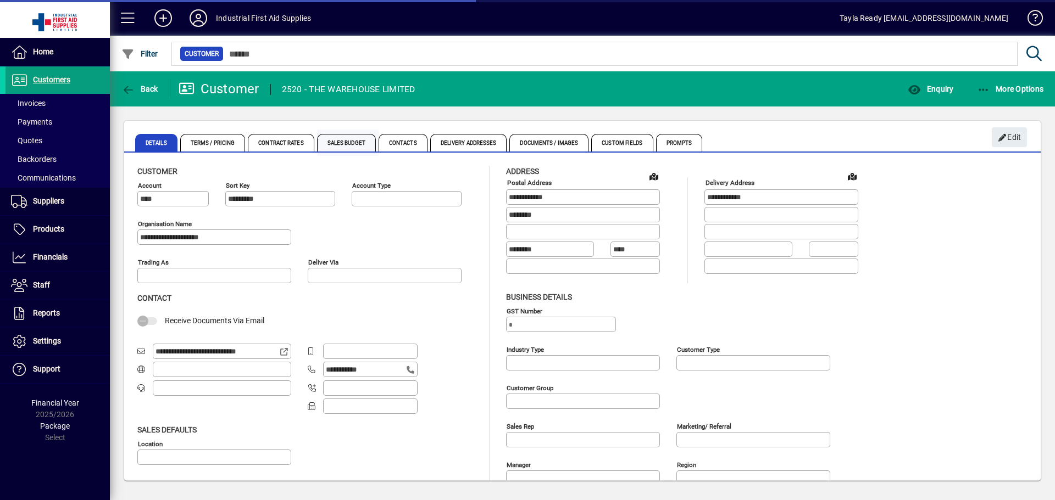 This screenshot has width=1055, height=500. What do you see at coordinates (58, 314) in the screenshot?
I see `a: Reports` at bounding box center [58, 314].